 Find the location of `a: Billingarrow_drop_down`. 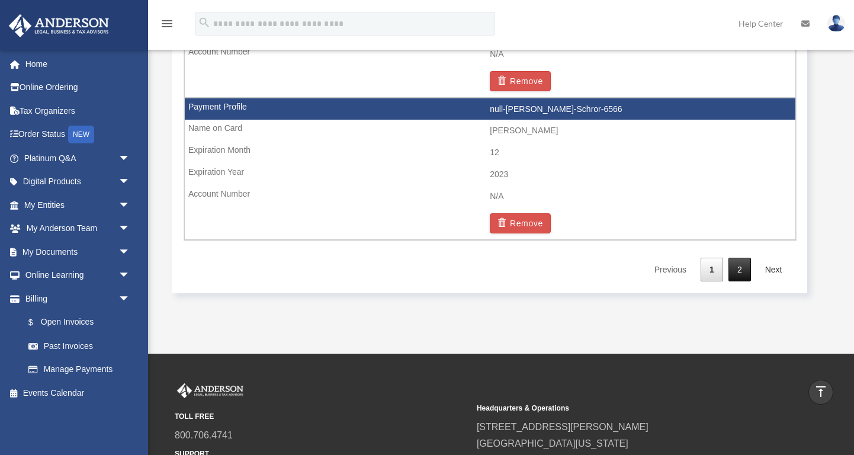

a: Billingarrow_drop_down is located at coordinates (78, 298).